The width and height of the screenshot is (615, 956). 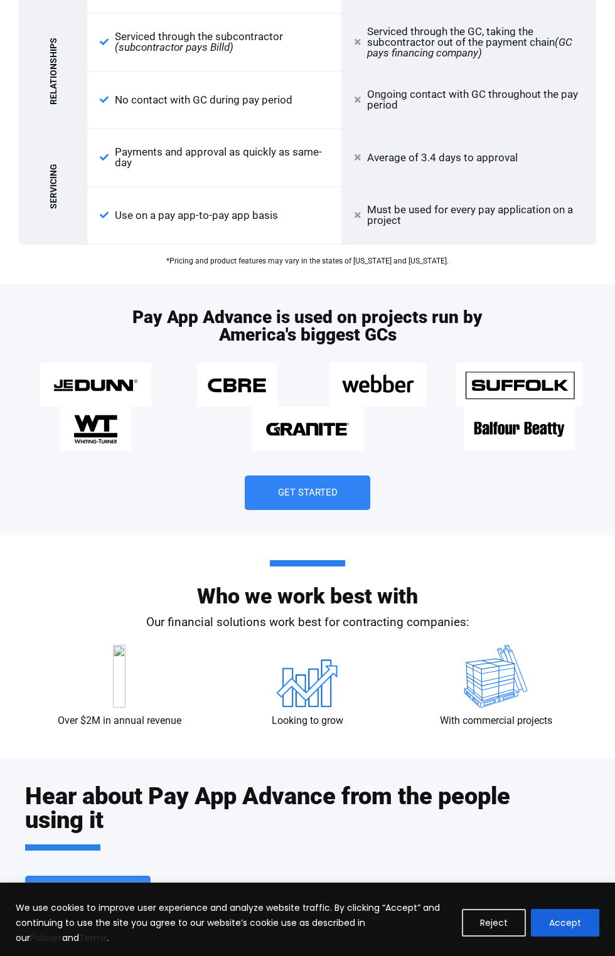 I want to click on p: With commercial projects, so click(x=496, y=721).